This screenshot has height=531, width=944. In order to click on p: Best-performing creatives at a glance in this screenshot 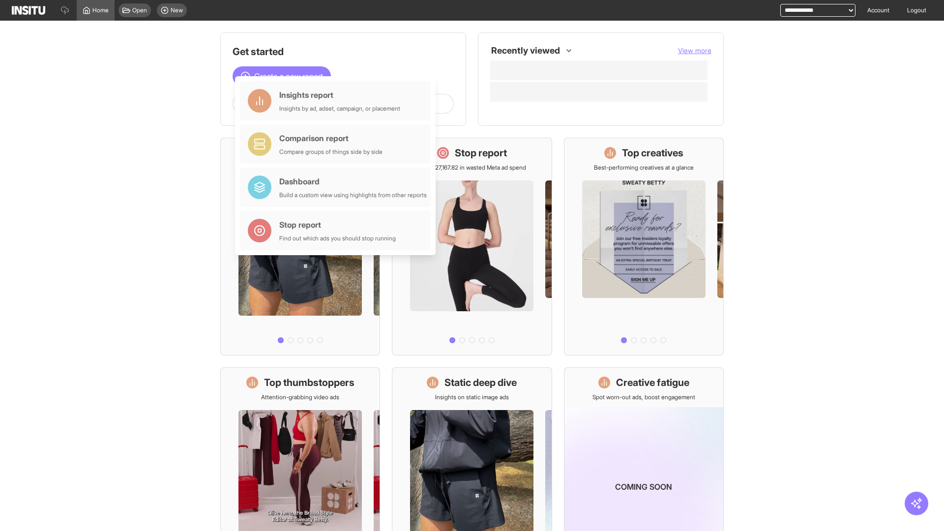, I will do `click(644, 168)`.